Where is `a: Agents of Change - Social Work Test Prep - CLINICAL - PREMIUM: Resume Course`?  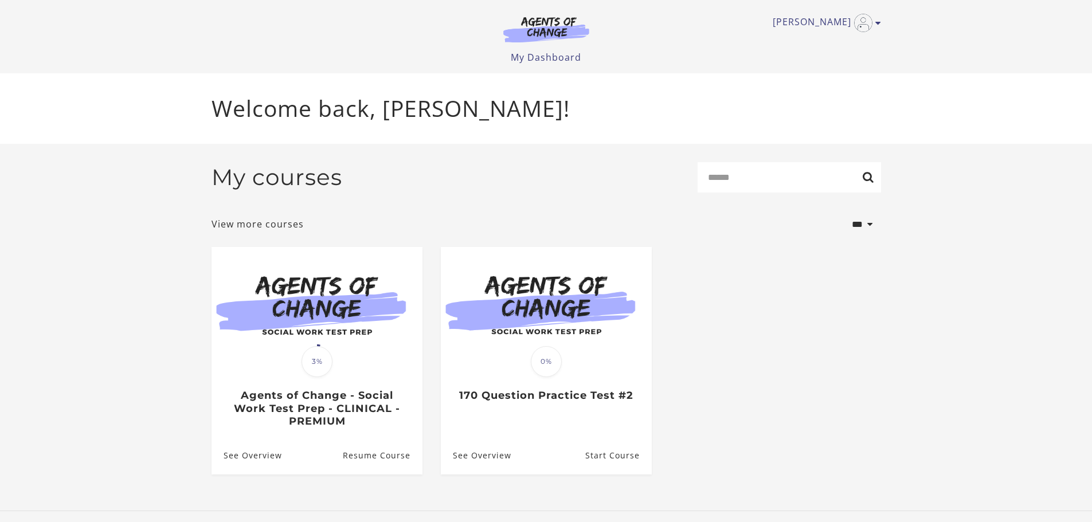
a: Agents of Change - Social Work Test Prep - CLINICAL - PREMIUM: Resume Course is located at coordinates (382, 455).